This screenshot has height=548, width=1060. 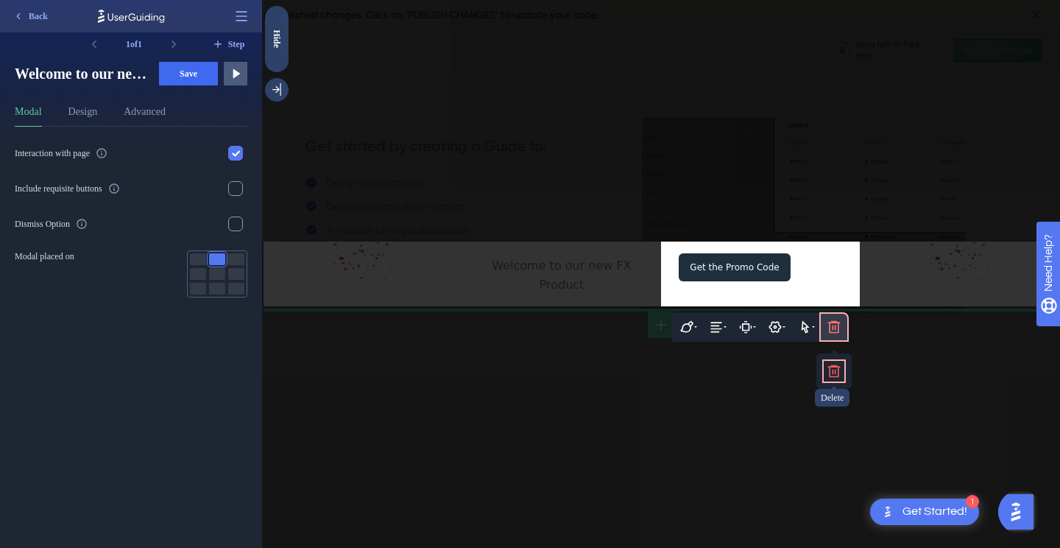 What do you see at coordinates (38, 16) in the screenshot?
I see `span: Back` at bounding box center [38, 16].